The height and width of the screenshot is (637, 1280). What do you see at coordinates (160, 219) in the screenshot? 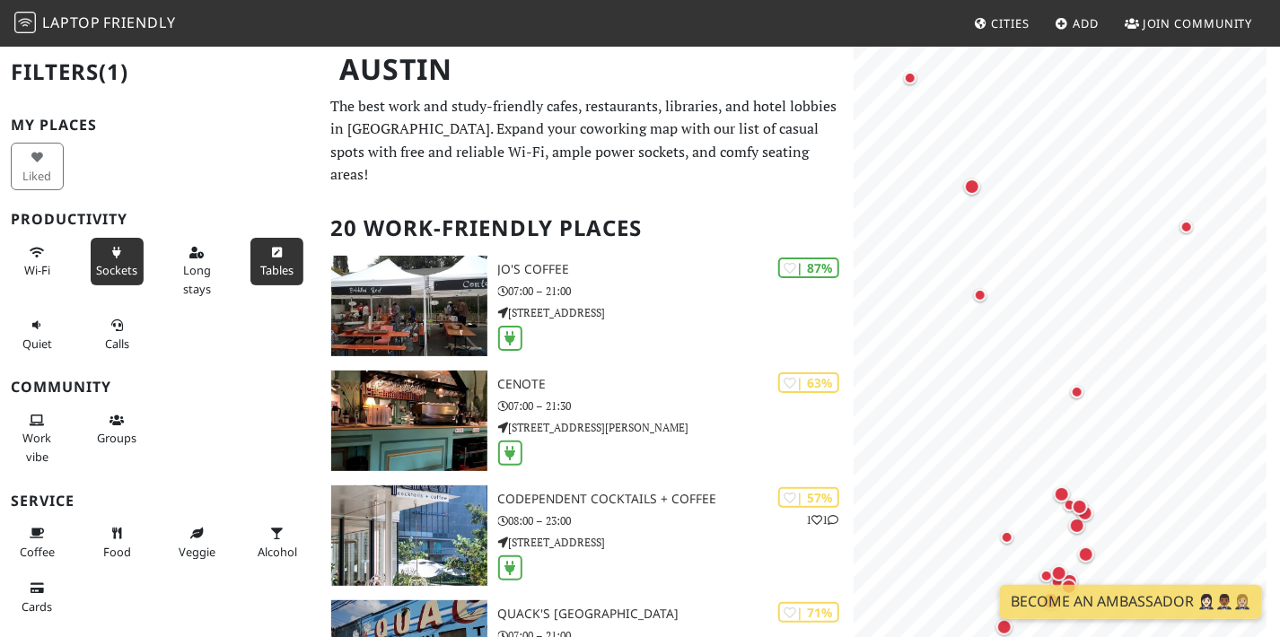
I see `h3: Productivity` at bounding box center [160, 219].